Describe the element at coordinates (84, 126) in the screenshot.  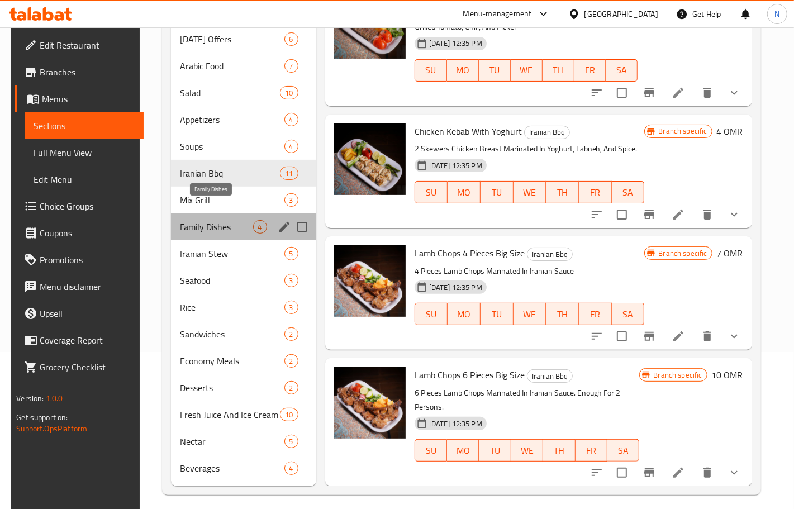
I see `a: Sections` at that location.